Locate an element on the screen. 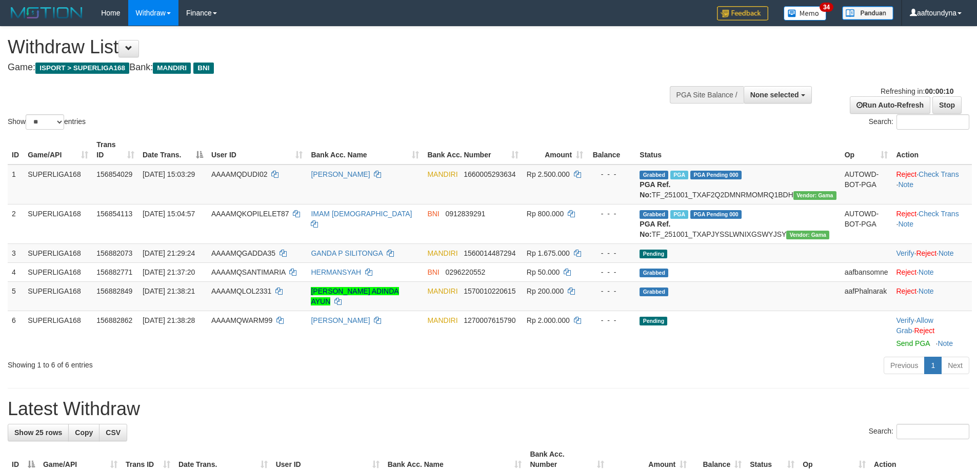 The width and height of the screenshot is (977, 471). td: AUTOWD-BOT-PGA is located at coordinates (866, 224).